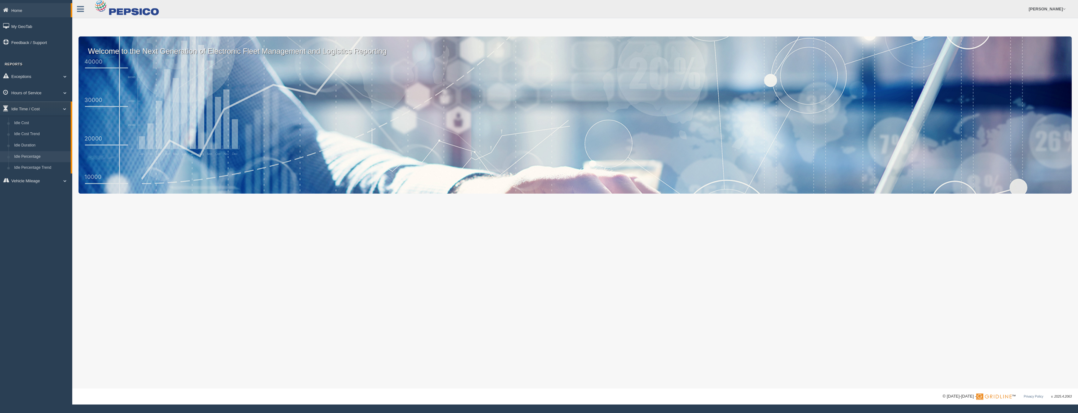 This screenshot has width=1078, height=413. Describe the element at coordinates (994, 396) in the screenshot. I see `img: Gridline` at that location.